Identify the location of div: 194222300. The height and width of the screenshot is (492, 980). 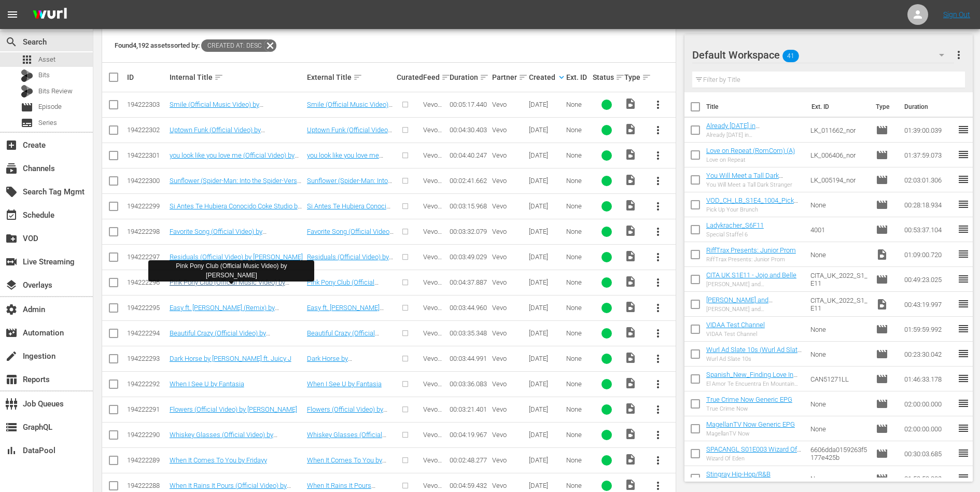
(147, 180).